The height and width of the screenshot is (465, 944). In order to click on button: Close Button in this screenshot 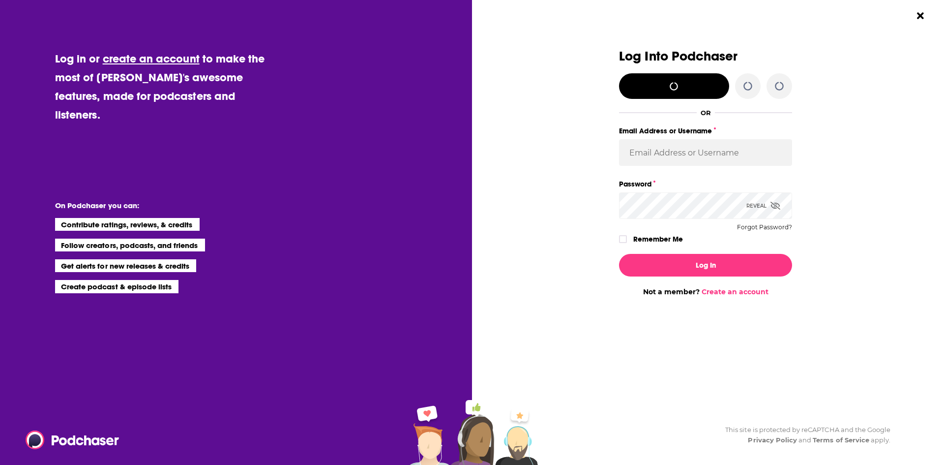, I will do `click(921, 16)`.